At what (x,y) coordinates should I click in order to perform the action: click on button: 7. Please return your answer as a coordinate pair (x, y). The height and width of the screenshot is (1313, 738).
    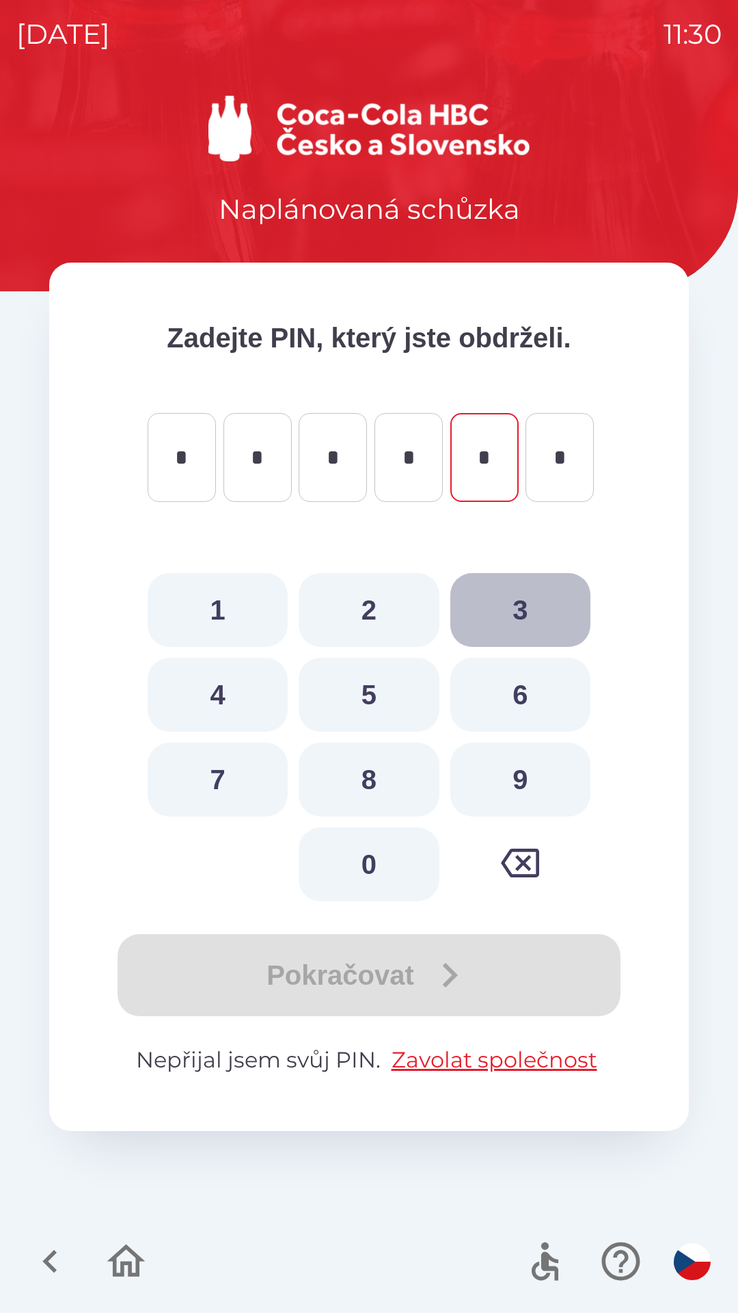
    Looking at the image, I should click on (217, 779).